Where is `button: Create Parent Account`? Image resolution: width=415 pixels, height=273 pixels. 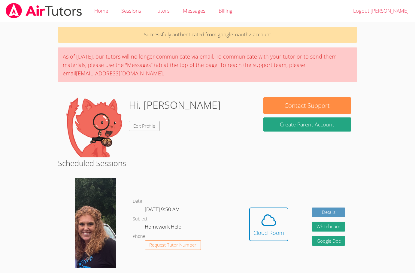
button: Create Parent Account is located at coordinates (307, 124).